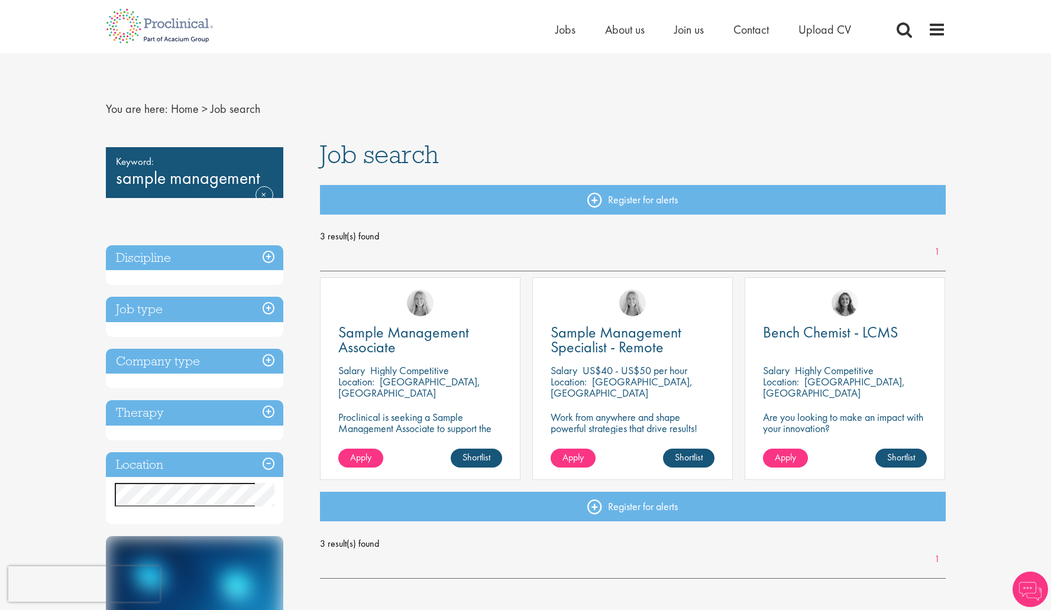  What do you see at coordinates (825, 30) in the screenshot?
I see `a: Upload CV` at bounding box center [825, 30].